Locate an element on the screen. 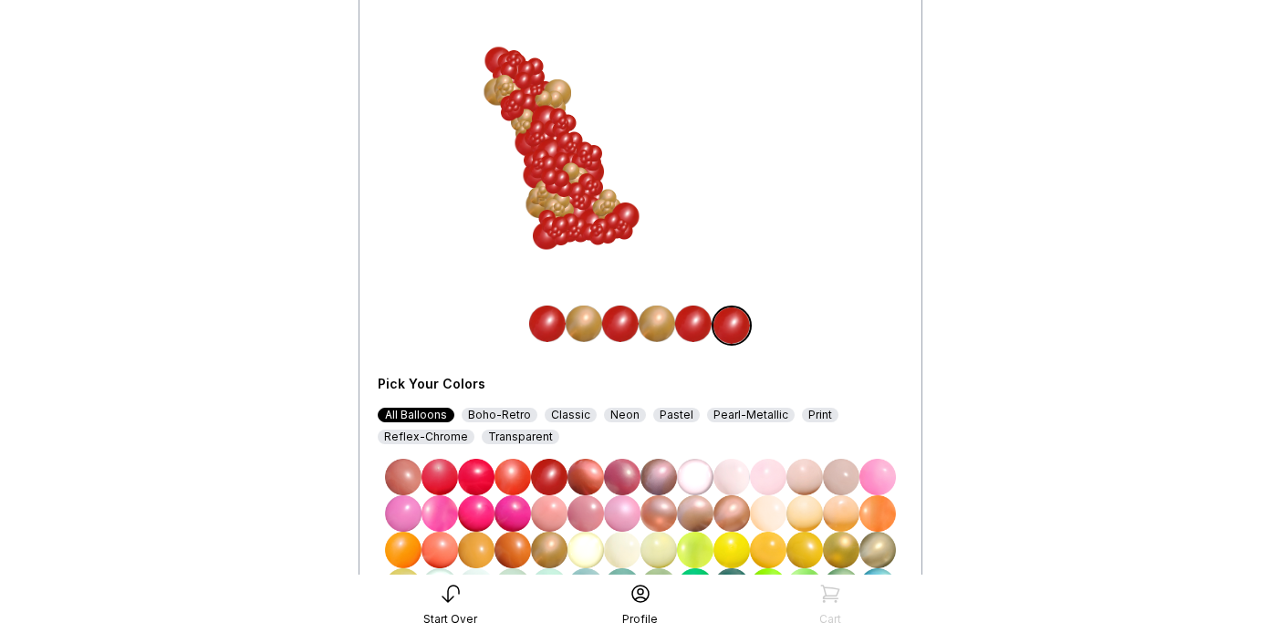 The image size is (1280, 633). div: Start Over is located at coordinates (450, 619).